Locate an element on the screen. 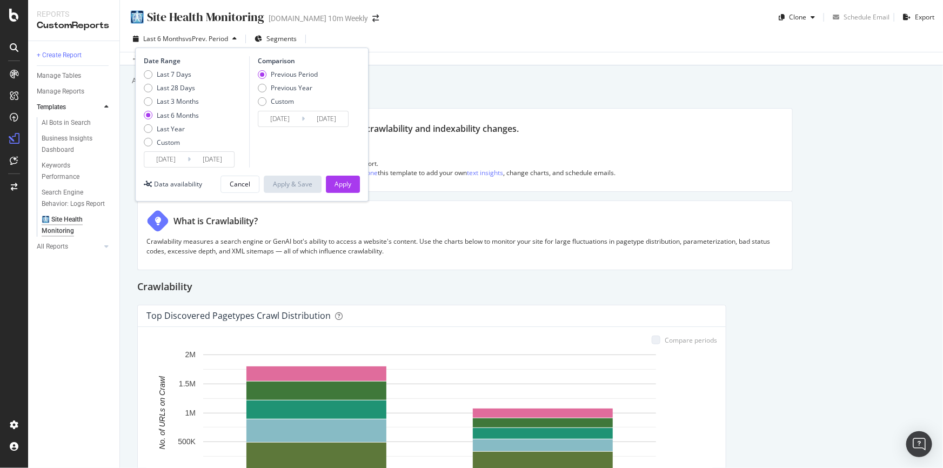 The image size is (943, 468). button: Schedule Email is located at coordinates (859, 17).